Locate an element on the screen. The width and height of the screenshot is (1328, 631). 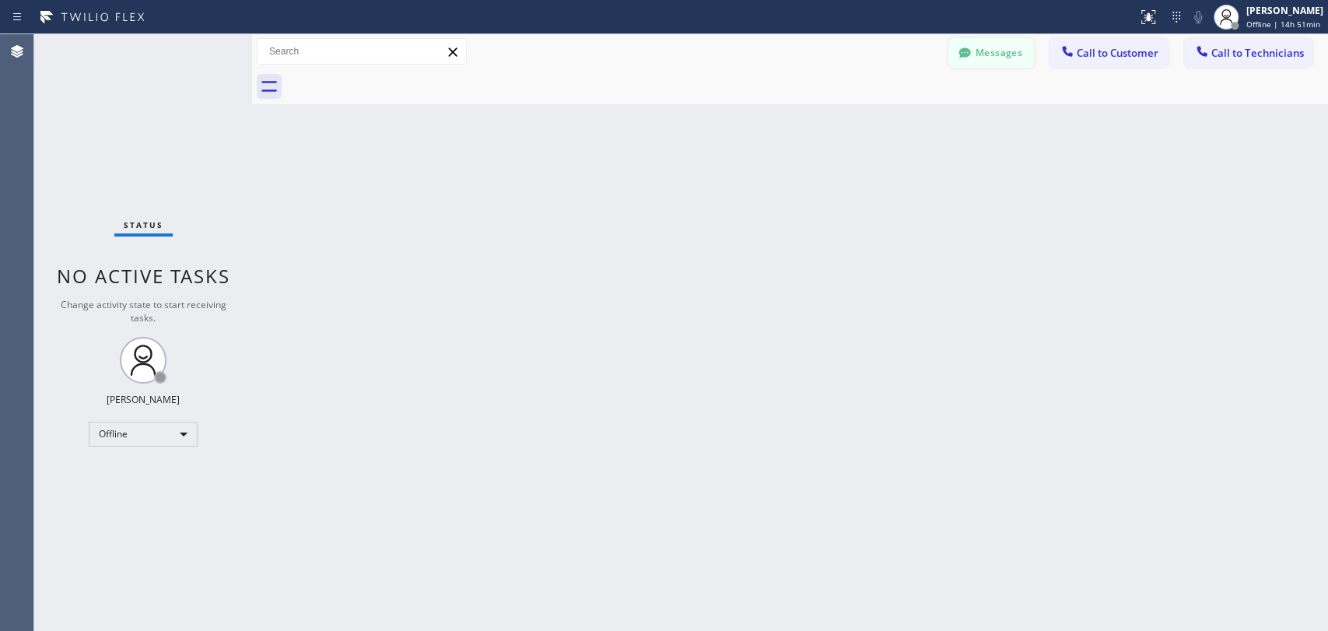
span: Call to Customer is located at coordinates (1117, 53).